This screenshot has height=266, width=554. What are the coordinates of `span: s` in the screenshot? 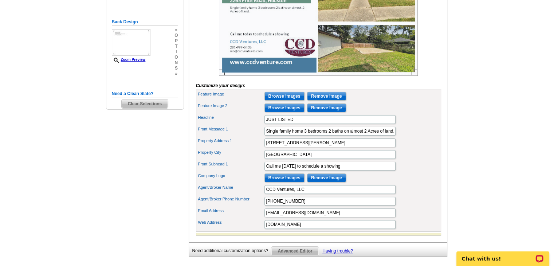 It's located at (176, 68).